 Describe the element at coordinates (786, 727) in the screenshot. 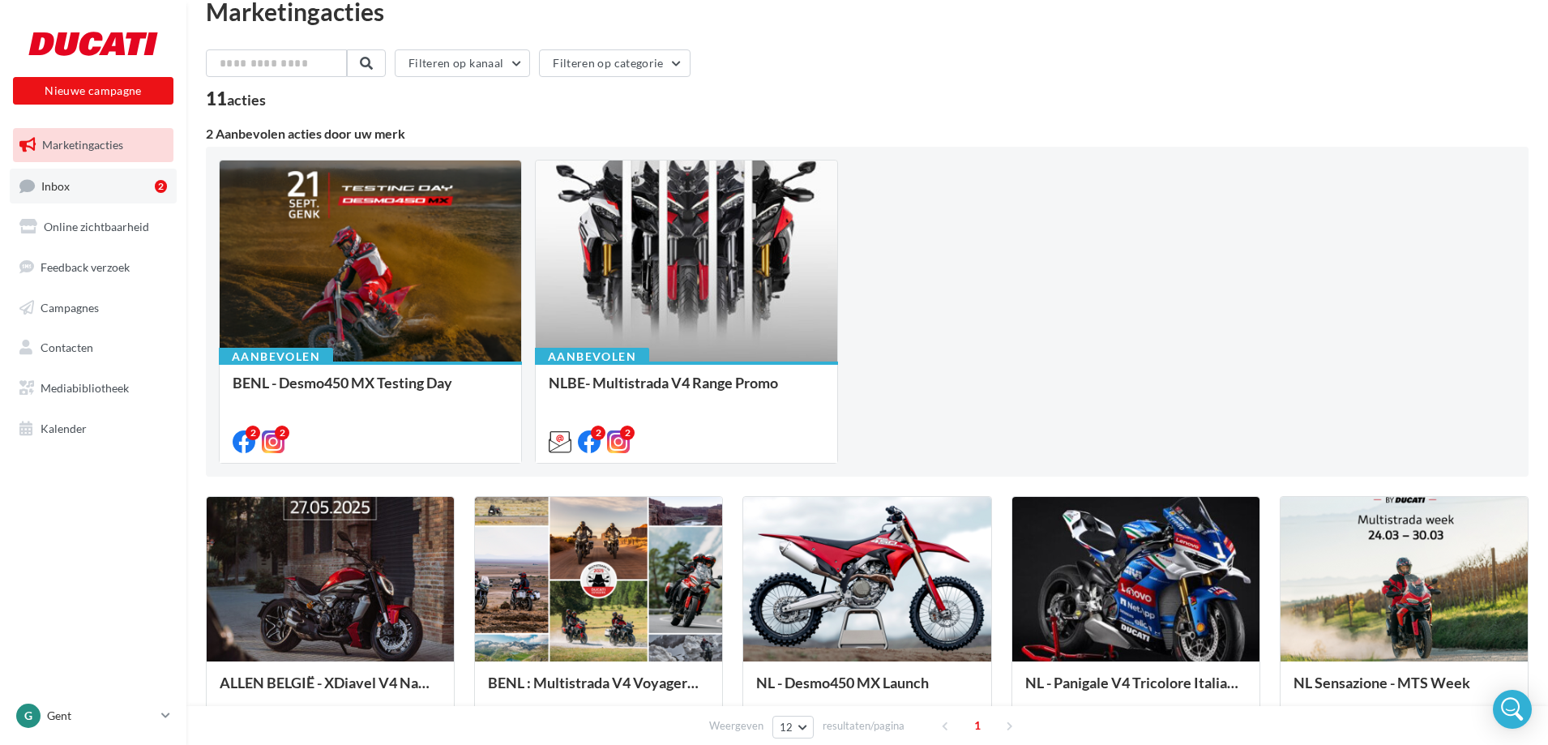

I see `span: 12` at that location.